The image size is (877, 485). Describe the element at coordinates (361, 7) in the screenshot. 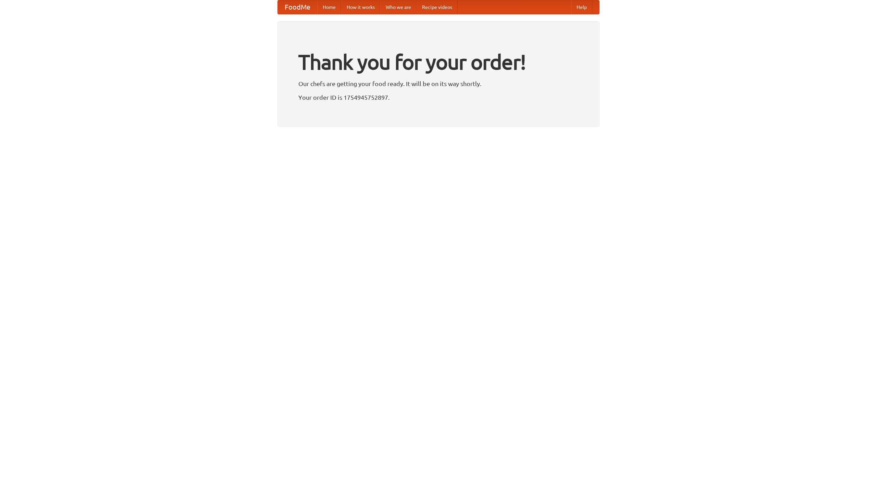

I see `a: How it works` at that location.